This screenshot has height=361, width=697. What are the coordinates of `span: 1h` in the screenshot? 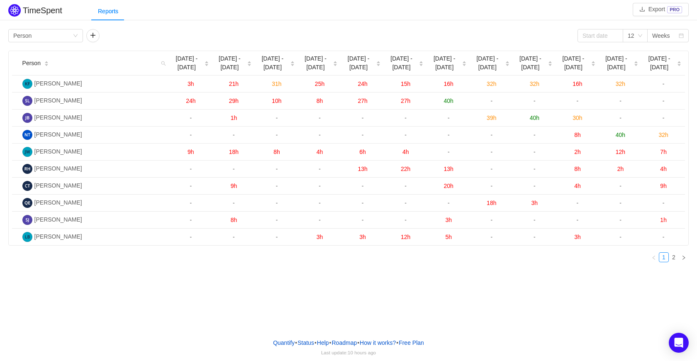 It's located at (663, 220).